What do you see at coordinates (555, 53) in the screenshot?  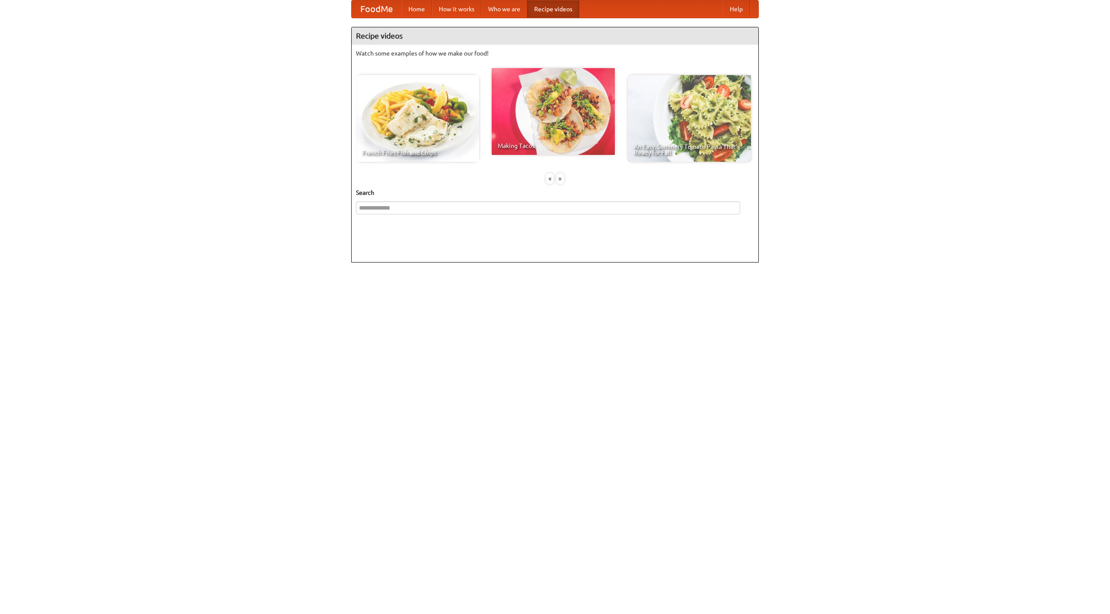 I see `p: Watch some examples of how we make our food!` at bounding box center [555, 53].